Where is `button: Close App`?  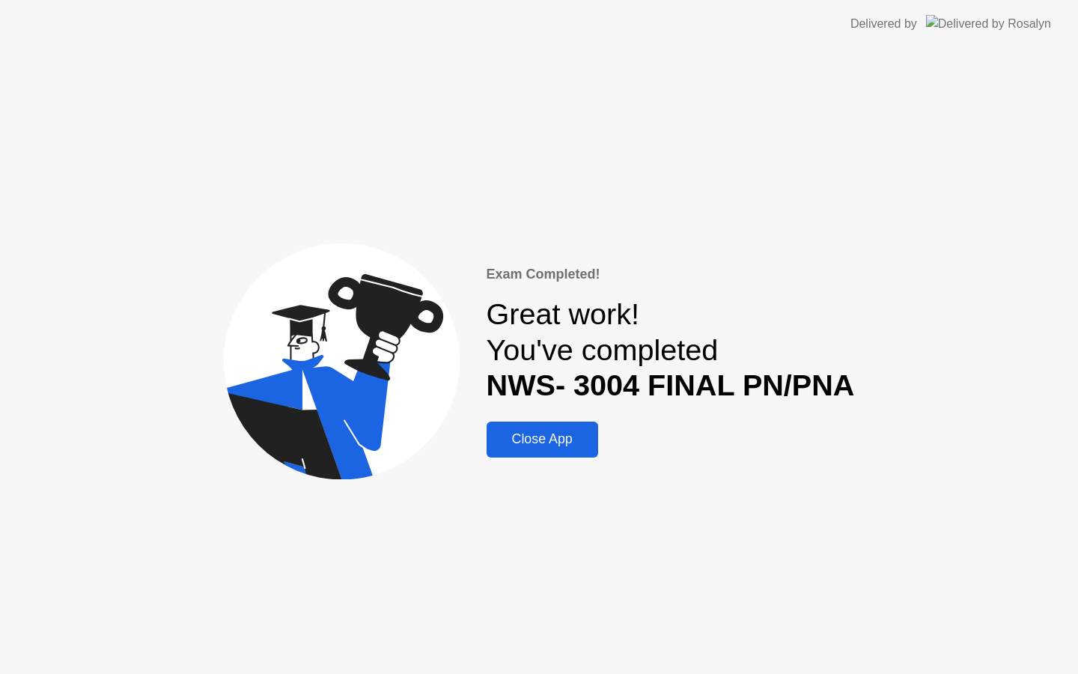
button: Close App is located at coordinates (542, 439).